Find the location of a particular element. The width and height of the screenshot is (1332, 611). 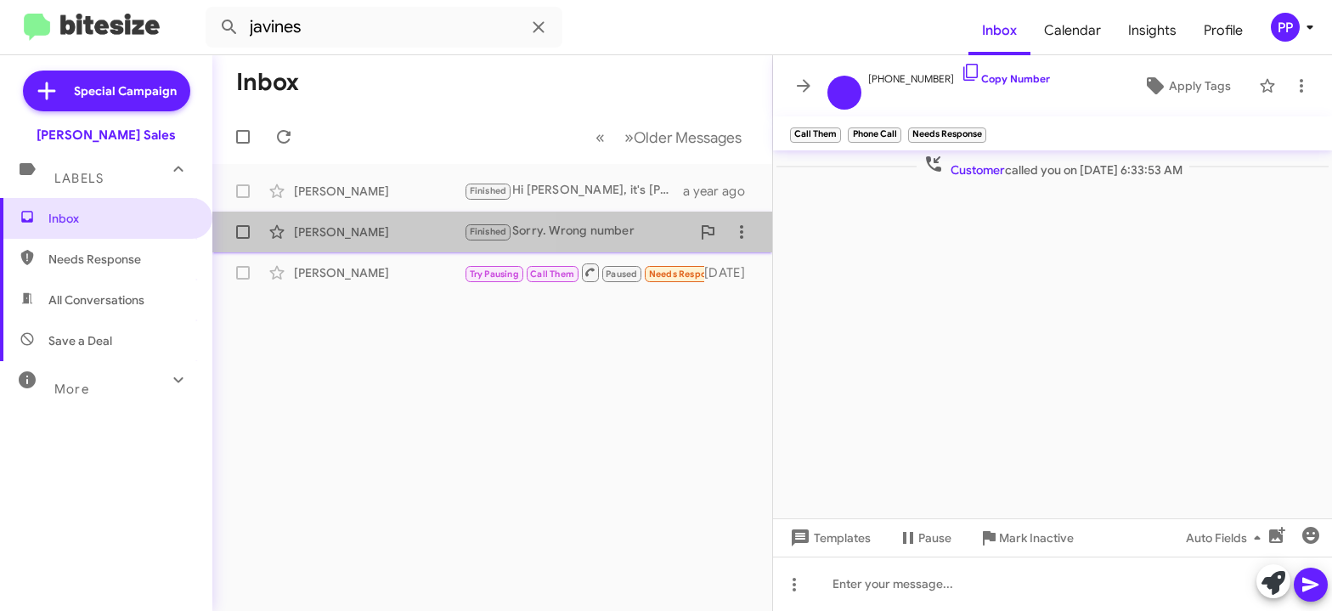

span: Special Campaign is located at coordinates (125, 91).